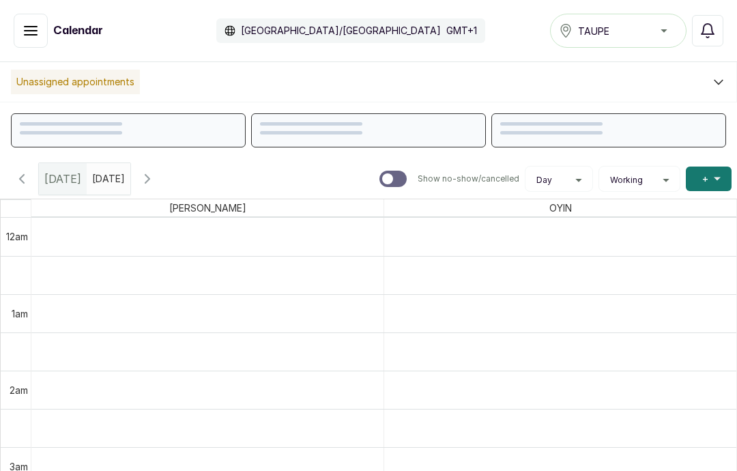  What do you see at coordinates (17, 236) in the screenshot?
I see `div: 12am` at bounding box center [17, 236].